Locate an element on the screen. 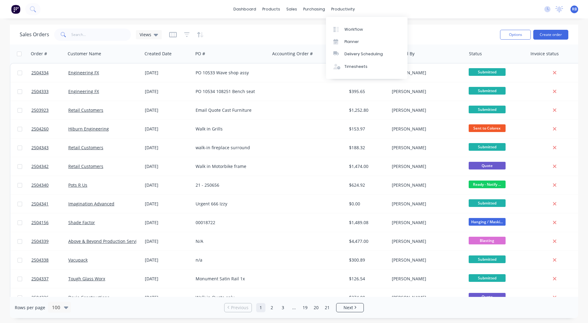 The height and width of the screenshot is (323, 588). a: 2504343 is located at coordinates (50, 148).